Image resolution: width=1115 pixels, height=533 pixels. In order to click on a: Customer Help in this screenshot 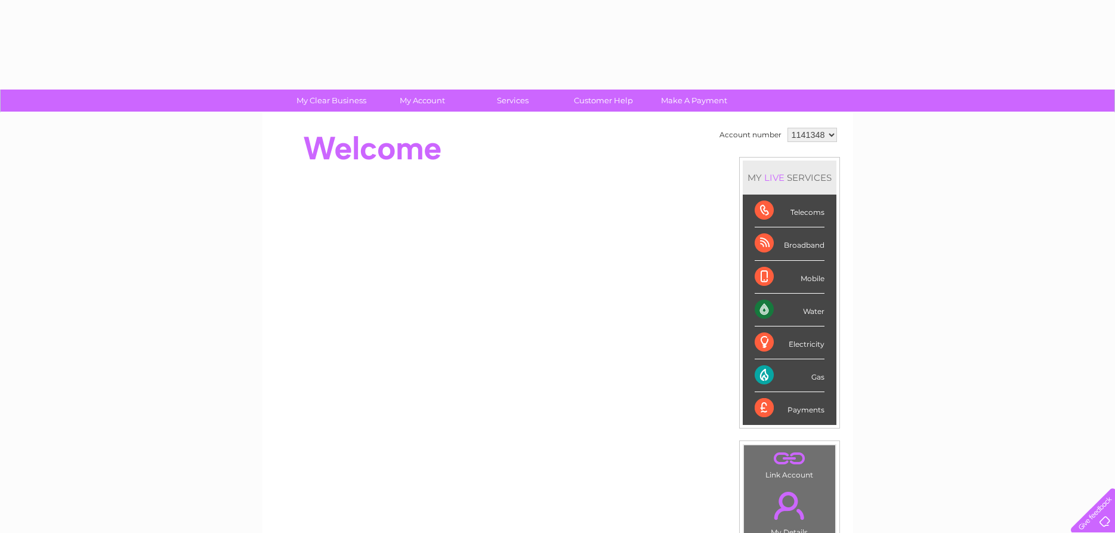, I will do `click(603, 100)`.